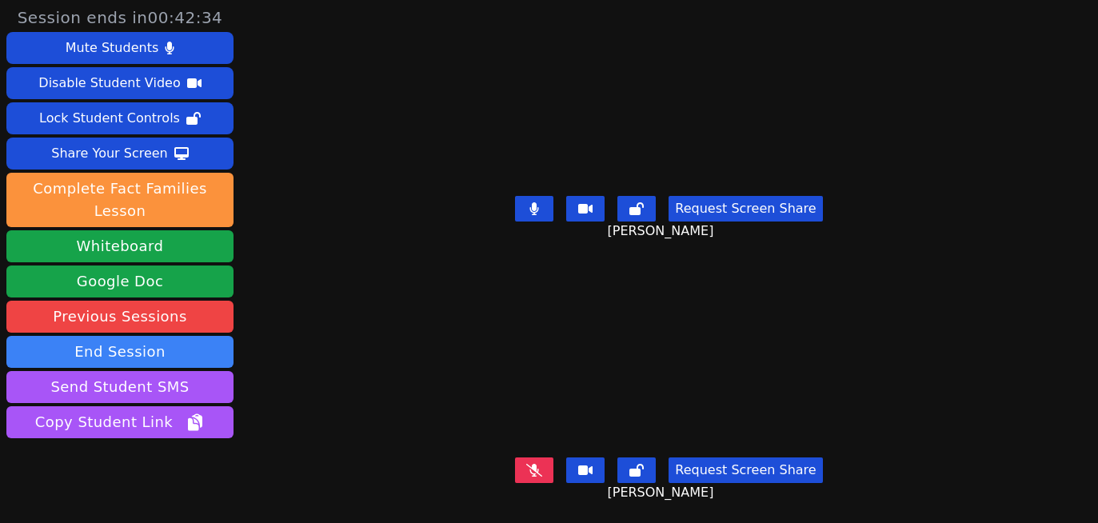 Image resolution: width=1098 pixels, height=523 pixels. Describe the element at coordinates (120, 387) in the screenshot. I see `button: Send Student SMS` at that location.